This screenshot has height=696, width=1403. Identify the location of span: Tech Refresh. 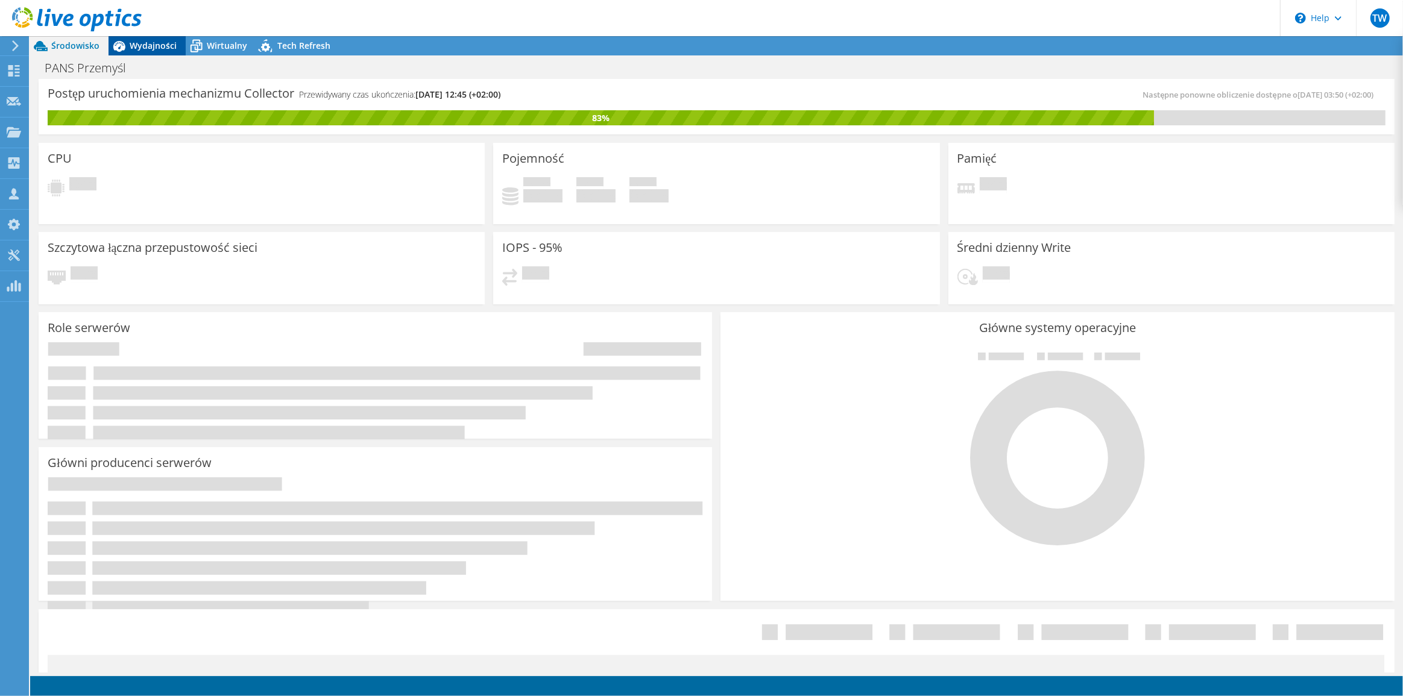
(304, 45).